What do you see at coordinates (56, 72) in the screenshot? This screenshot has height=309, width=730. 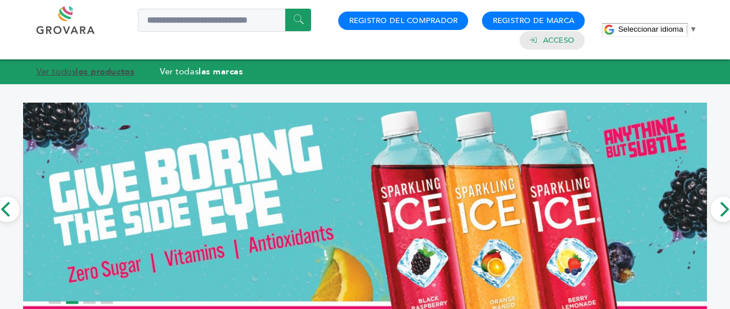 I see `font: Ver todos` at bounding box center [56, 72].